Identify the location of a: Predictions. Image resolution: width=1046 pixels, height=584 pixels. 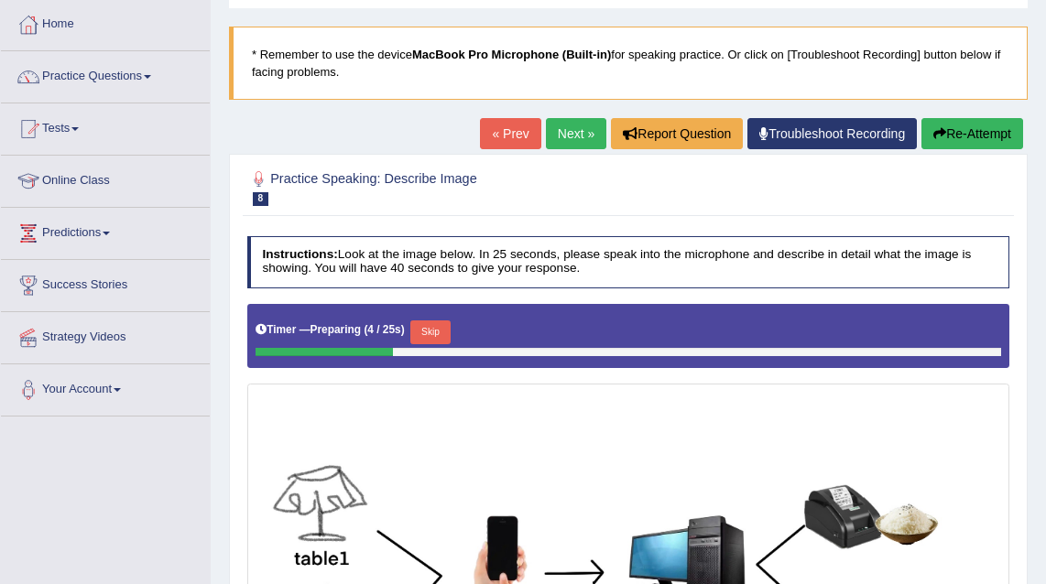
(105, 231).